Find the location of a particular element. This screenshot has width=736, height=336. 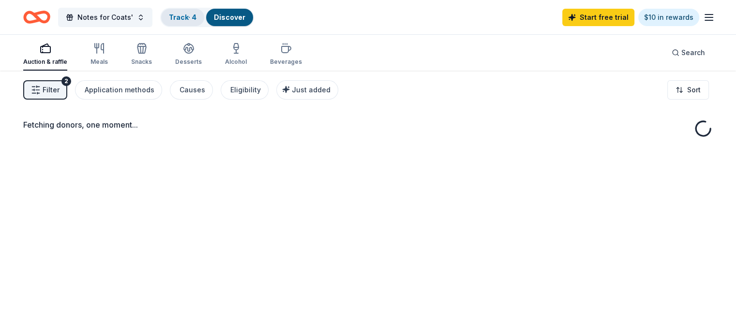

span: Search is located at coordinates (693, 53).